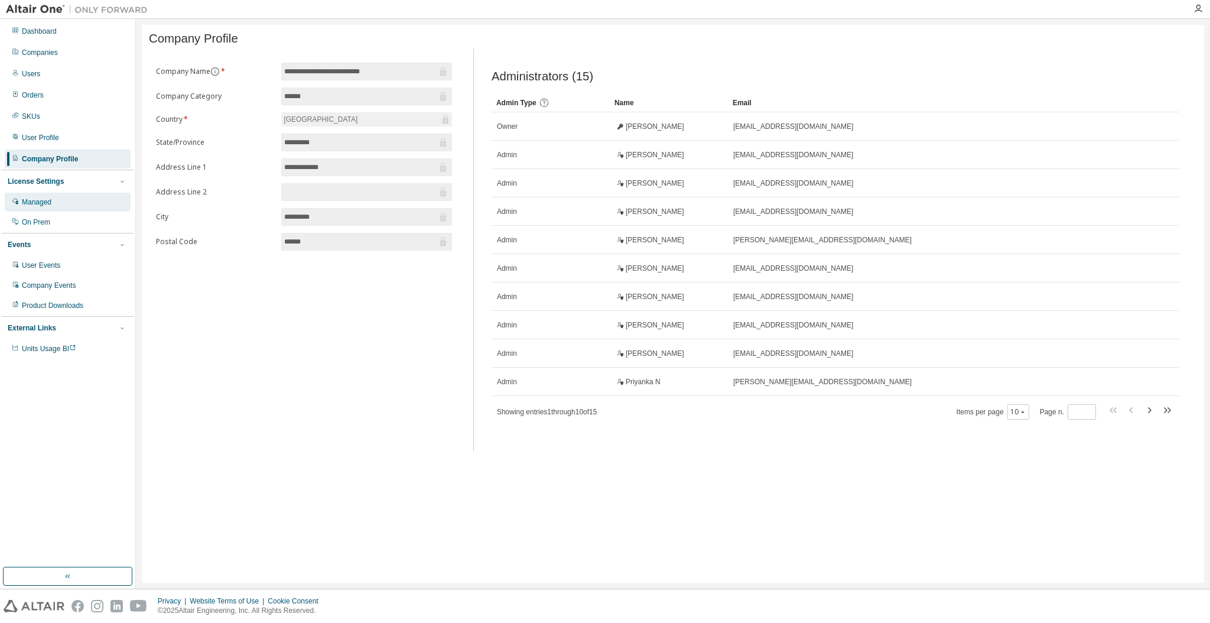 The width and height of the screenshot is (1210, 623). What do you see at coordinates (215, 192) in the screenshot?
I see `label: Address Line 2` at bounding box center [215, 192].